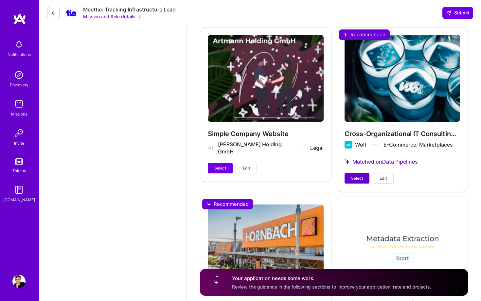 The width and height of the screenshot is (481, 301). I want to click on div: Tokens, so click(19, 170).